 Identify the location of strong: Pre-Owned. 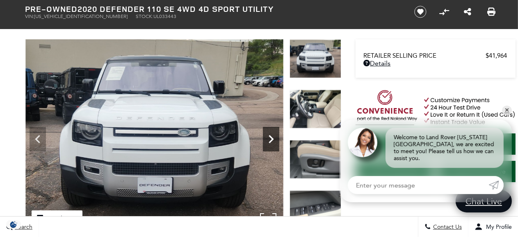
(52, 9).